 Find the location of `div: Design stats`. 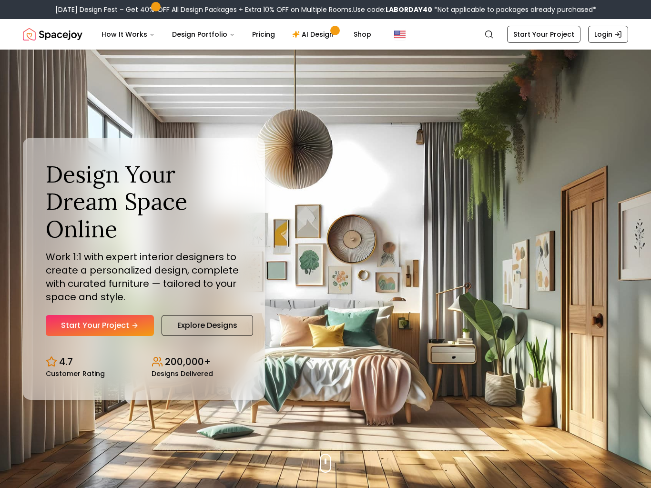

div: Design stats is located at coordinates (144, 362).